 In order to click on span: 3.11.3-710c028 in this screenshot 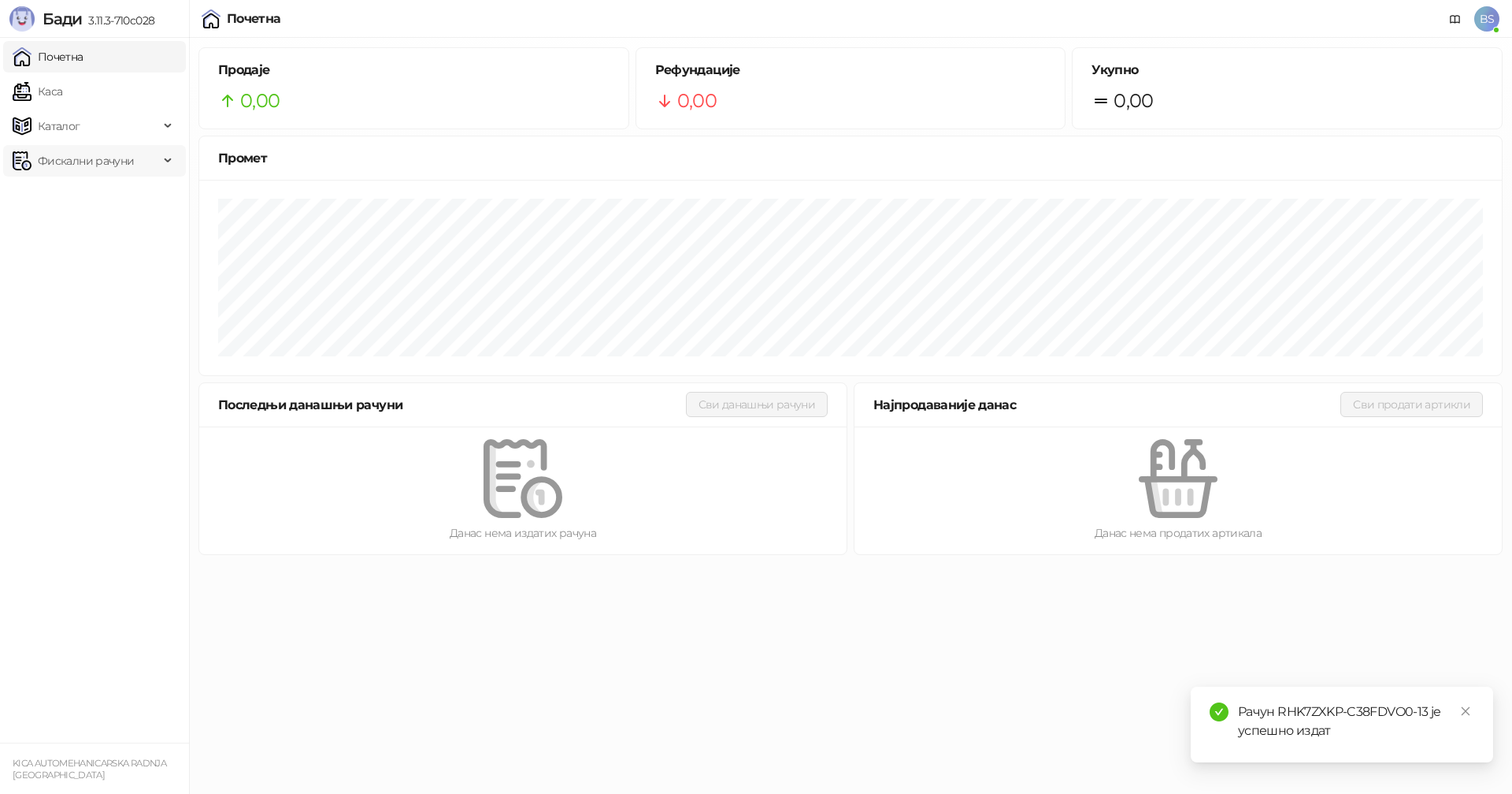, I will do `click(118, 21)`.